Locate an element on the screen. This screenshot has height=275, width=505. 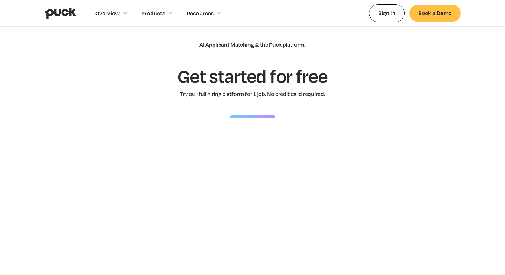
div: Overview is located at coordinates (108, 13).